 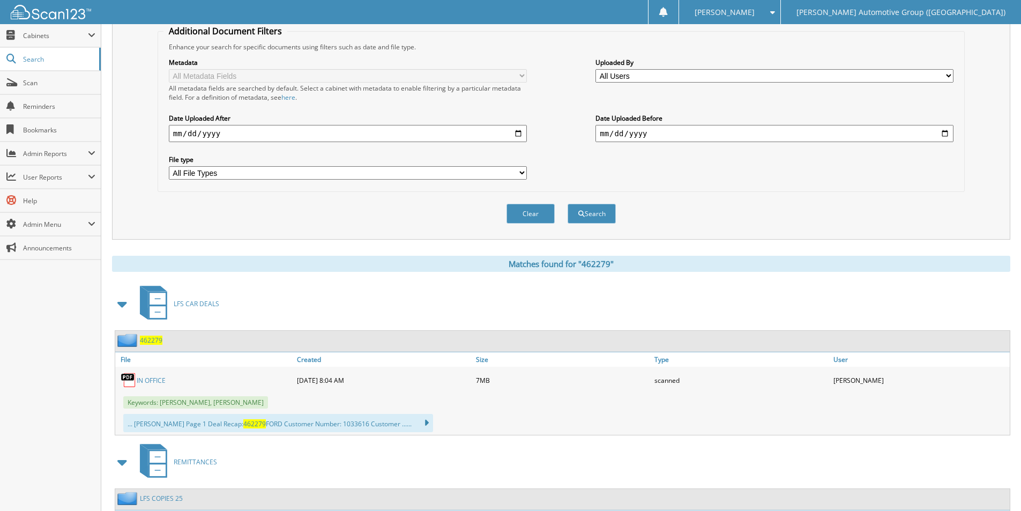 I want to click on span: Admin Menu, so click(x=55, y=224).